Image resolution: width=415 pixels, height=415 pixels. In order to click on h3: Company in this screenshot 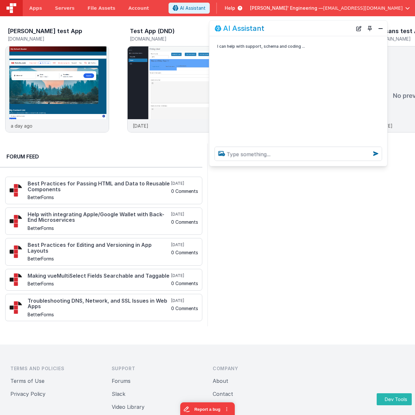, I will do `click(258, 369)`.